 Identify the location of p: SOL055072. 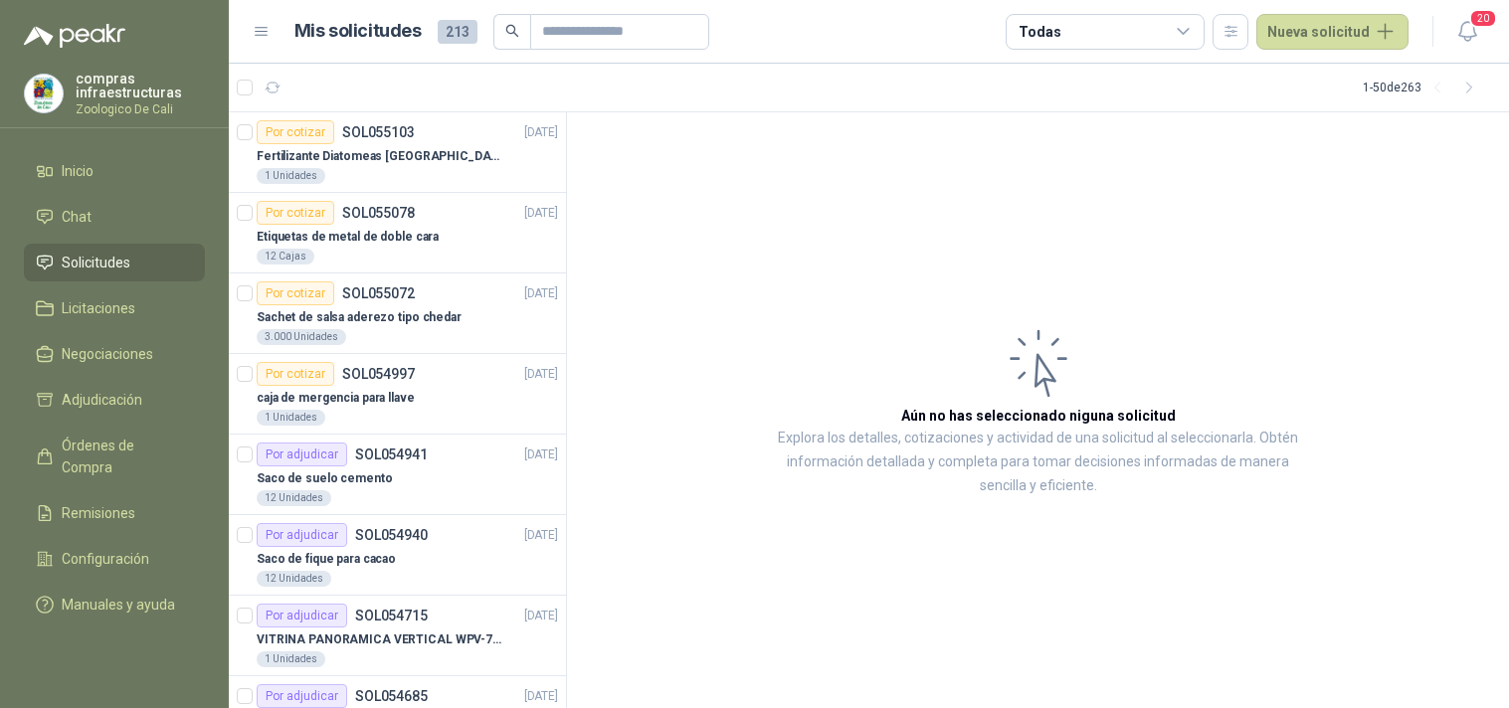
(378, 293).